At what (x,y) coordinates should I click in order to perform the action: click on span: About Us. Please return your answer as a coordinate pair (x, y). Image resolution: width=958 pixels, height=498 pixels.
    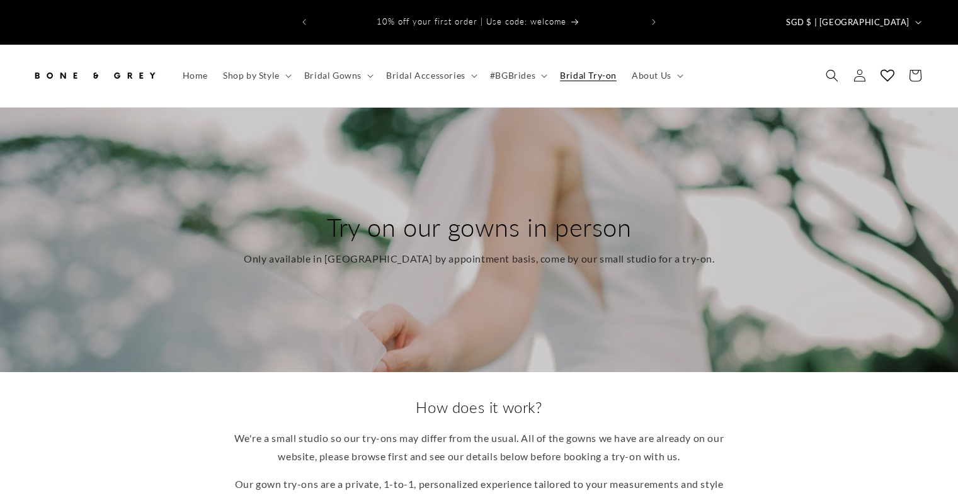
    Looking at the image, I should click on (651, 76).